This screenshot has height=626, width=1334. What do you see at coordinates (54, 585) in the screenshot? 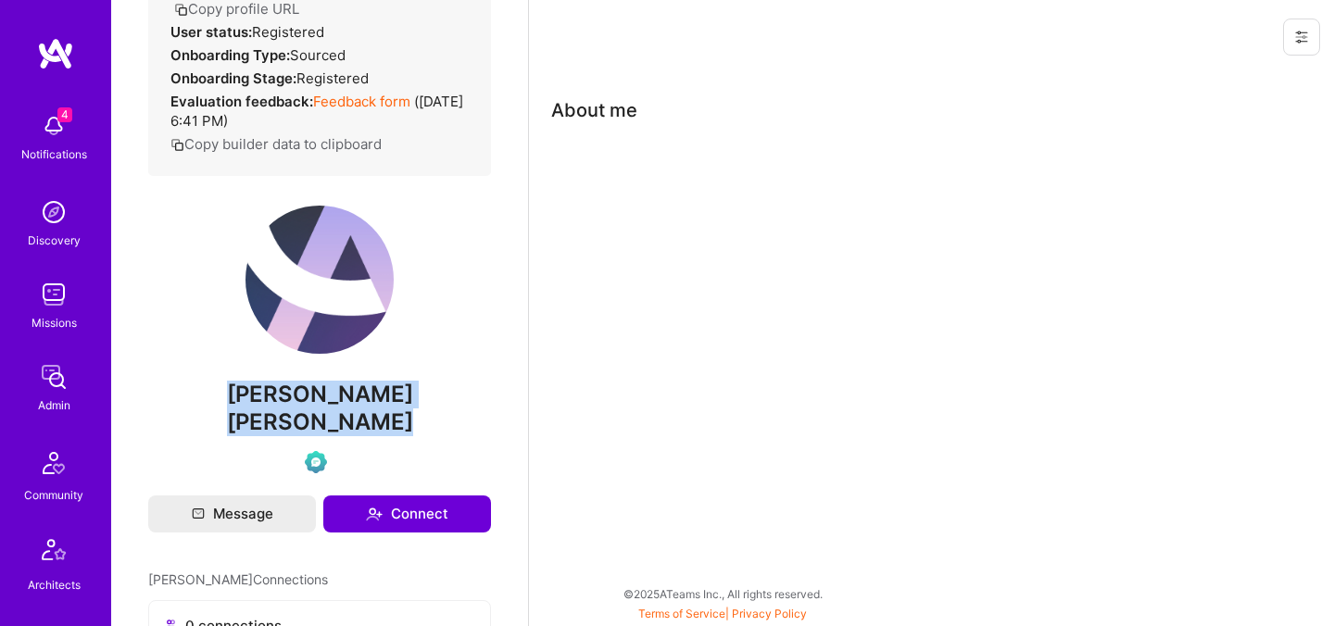
I see `div: Architects` at bounding box center [54, 585].